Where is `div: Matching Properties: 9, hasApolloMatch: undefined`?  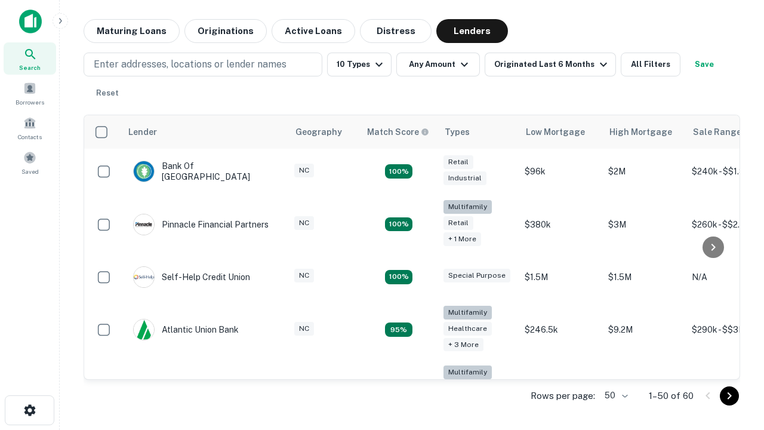
div: Matching Properties: 9, hasApolloMatch: undefined is located at coordinates (399, 330).